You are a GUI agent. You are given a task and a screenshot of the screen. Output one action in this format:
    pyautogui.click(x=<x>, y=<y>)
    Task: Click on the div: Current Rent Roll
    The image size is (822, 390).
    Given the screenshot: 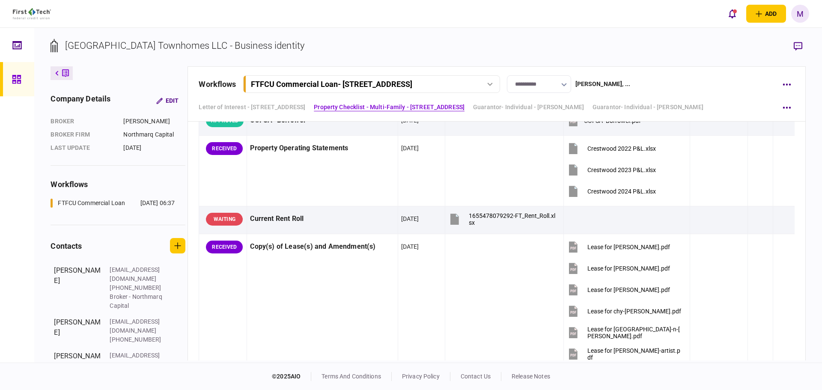 What is the action you would take?
    pyautogui.click(x=322, y=219)
    